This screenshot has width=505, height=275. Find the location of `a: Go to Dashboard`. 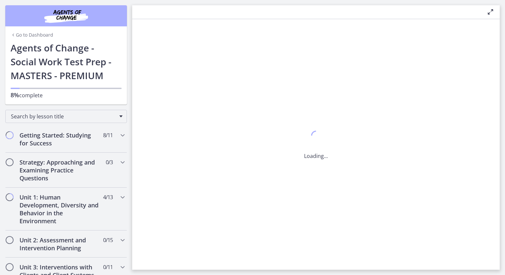

a: Go to Dashboard is located at coordinates (32, 35).